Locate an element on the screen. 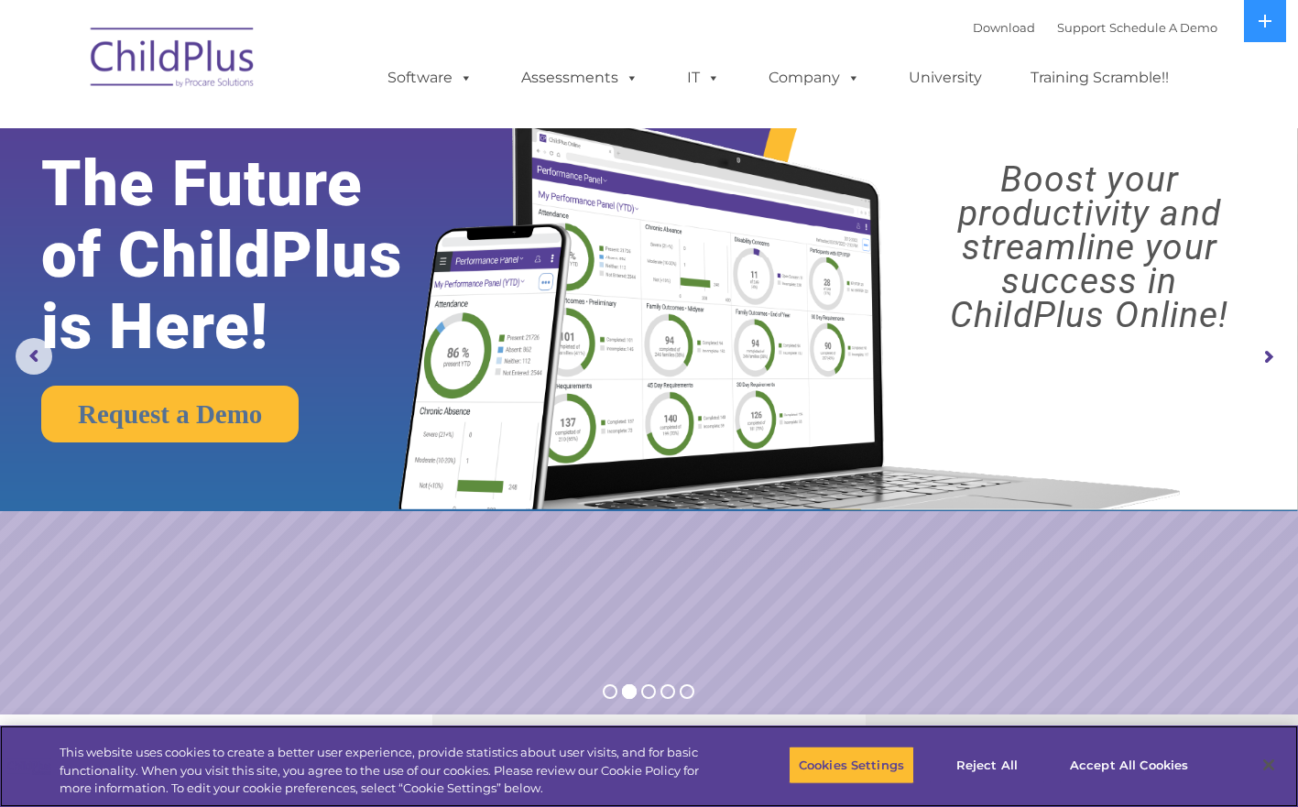 The image size is (1298, 807). button: Cookies Settings is located at coordinates (851, 765).